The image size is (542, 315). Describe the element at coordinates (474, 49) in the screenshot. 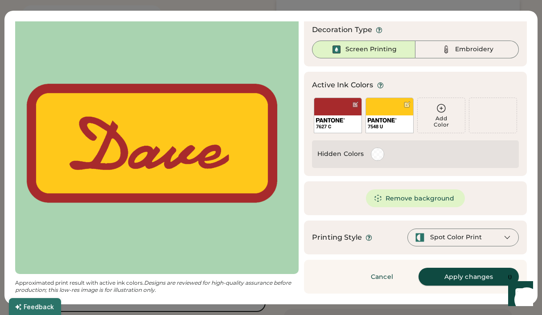

I see `div: Embroidery` at that location.